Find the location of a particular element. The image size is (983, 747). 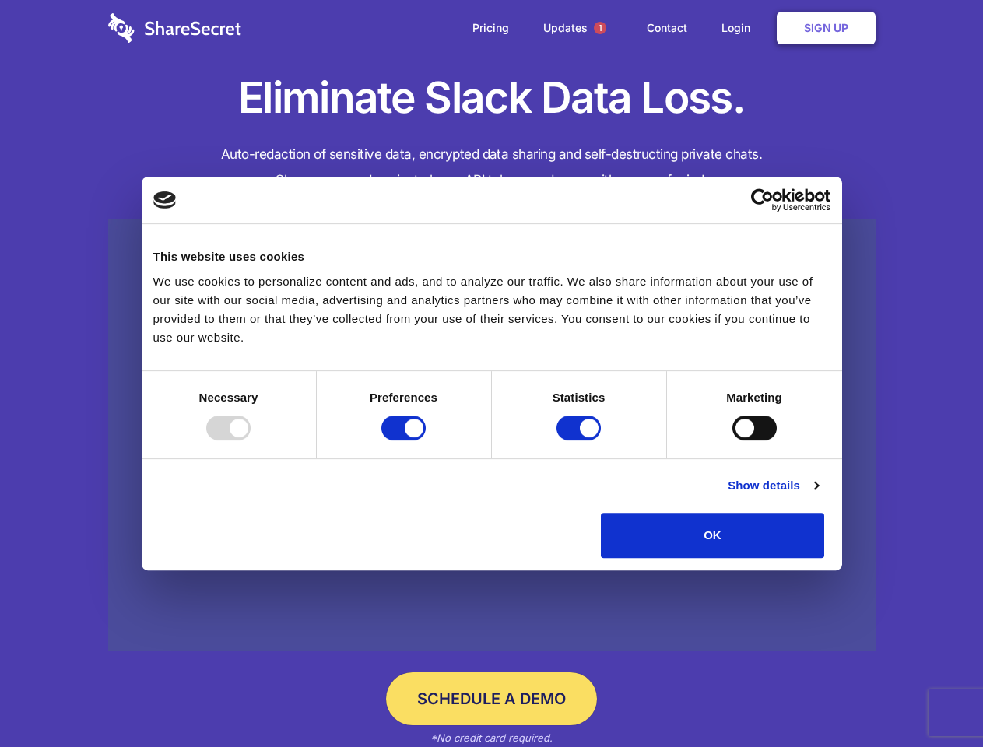

a: Wistia video thumbnail is located at coordinates (492, 435).